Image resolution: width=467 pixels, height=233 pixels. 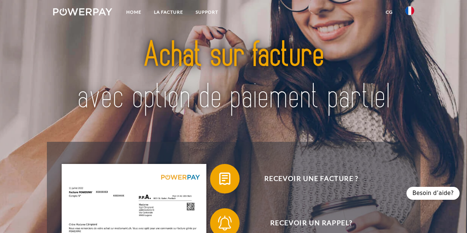 What do you see at coordinates (225, 179) in the screenshot?
I see `img: qb_bill.svg` at bounding box center [225, 179].